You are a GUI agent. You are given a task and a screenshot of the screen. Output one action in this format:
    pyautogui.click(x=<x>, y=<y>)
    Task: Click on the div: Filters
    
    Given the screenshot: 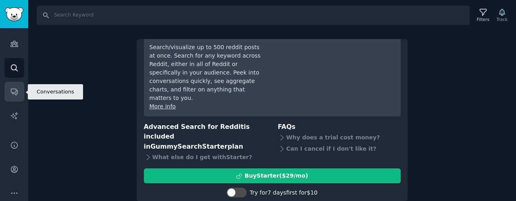 What is the action you would take?
    pyautogui.click(x=483, y=19)
    